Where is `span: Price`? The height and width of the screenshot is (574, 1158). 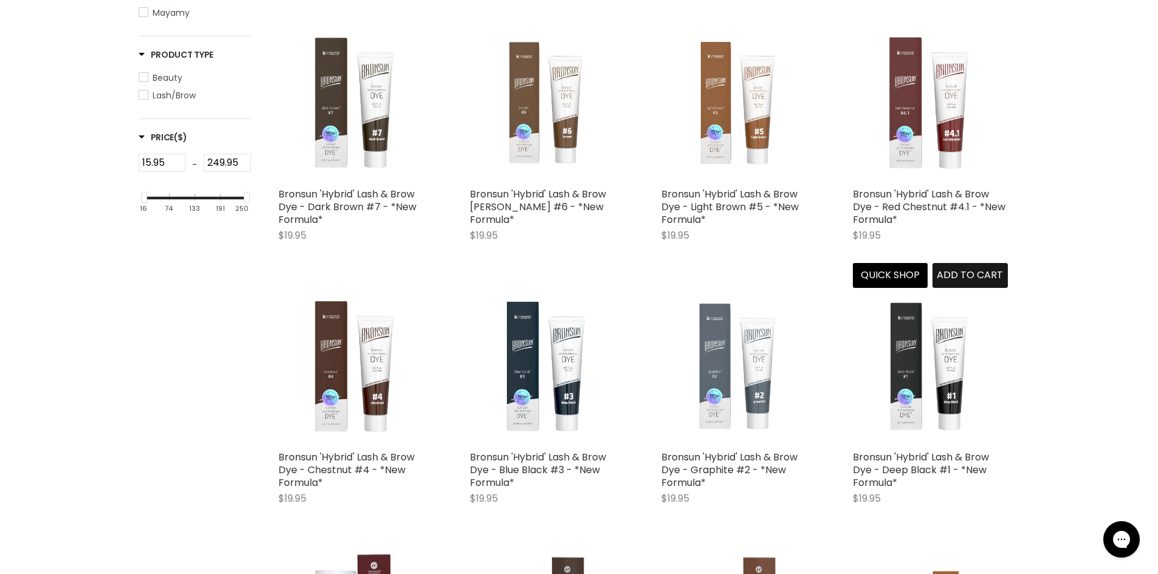
span: Price is located at coordinates (163, 137).